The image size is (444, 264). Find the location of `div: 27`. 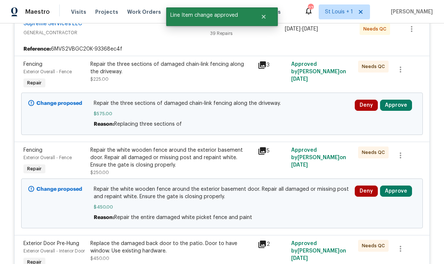

div: 27 is located at coordinates (310, 8).